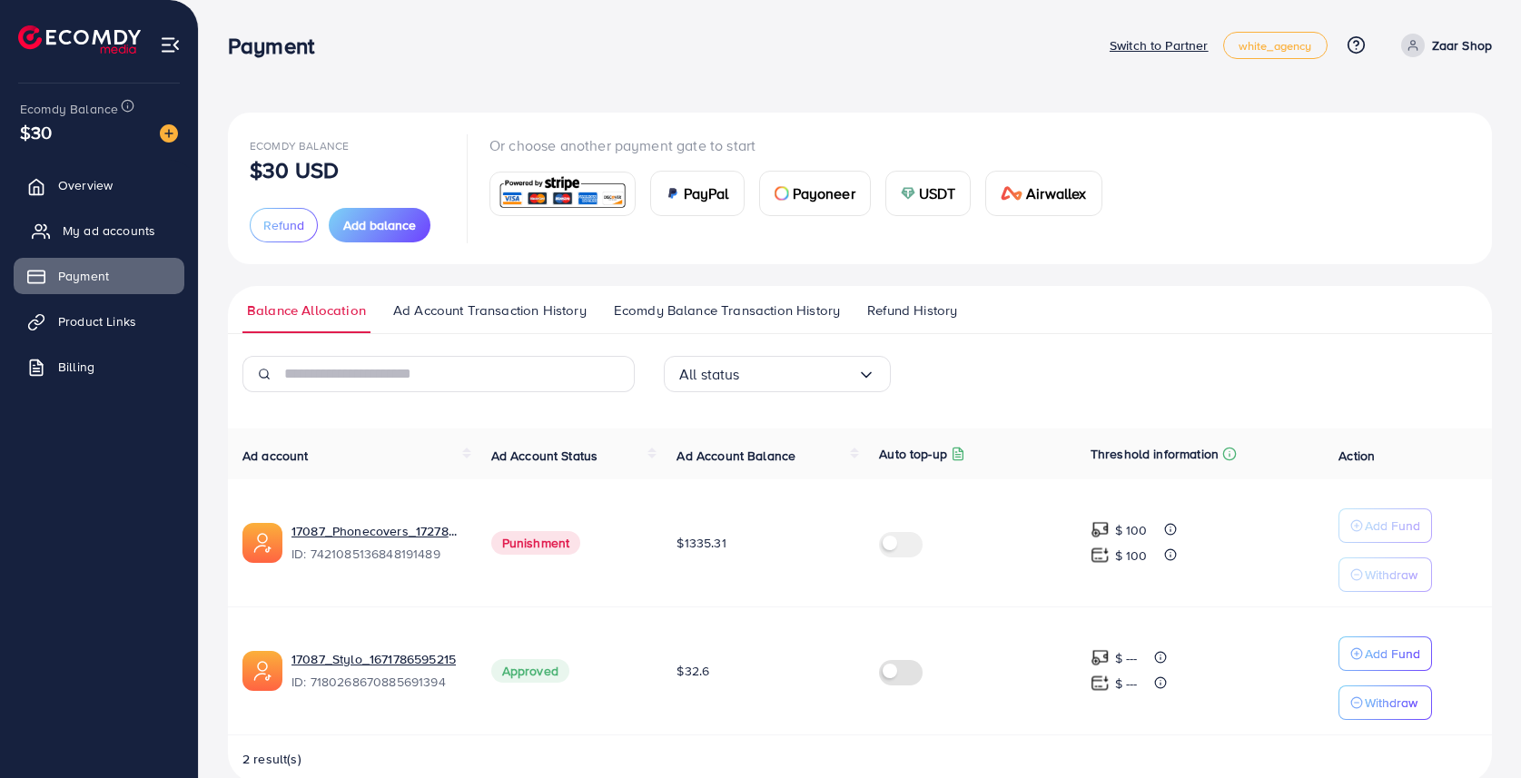 The width and height of the screenshot is (1521, 778). What do you see at coordinates (275, 456) in the screenshot?
I see `span: Ad account` at bounding box center [275, 456].